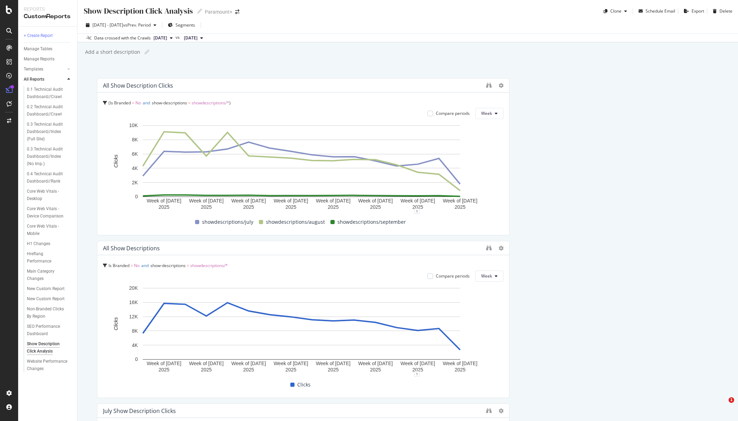 The height and width of the screenshot is (421, 738). What do you see at coordinates (122, 38) in the screenshot?
I see `div: Data crossed with the Crawls` at bounding box center [122, 38].